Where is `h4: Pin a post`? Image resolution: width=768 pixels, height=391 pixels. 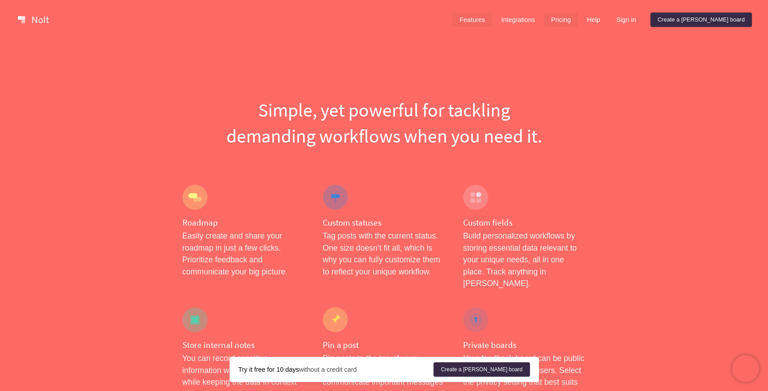 h4: Pin a post is located at coordinates (384, 345).